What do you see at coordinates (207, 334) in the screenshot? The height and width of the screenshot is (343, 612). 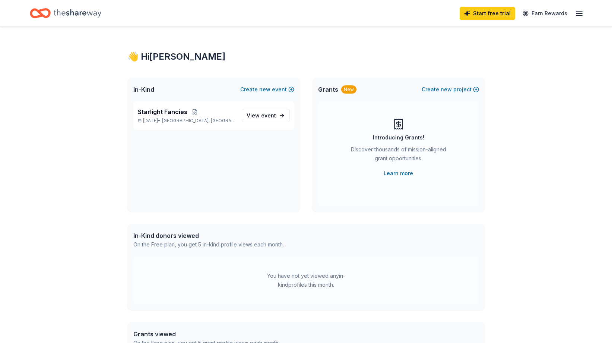 I see `div: Grants viewed` at bounding box center [207, 334].